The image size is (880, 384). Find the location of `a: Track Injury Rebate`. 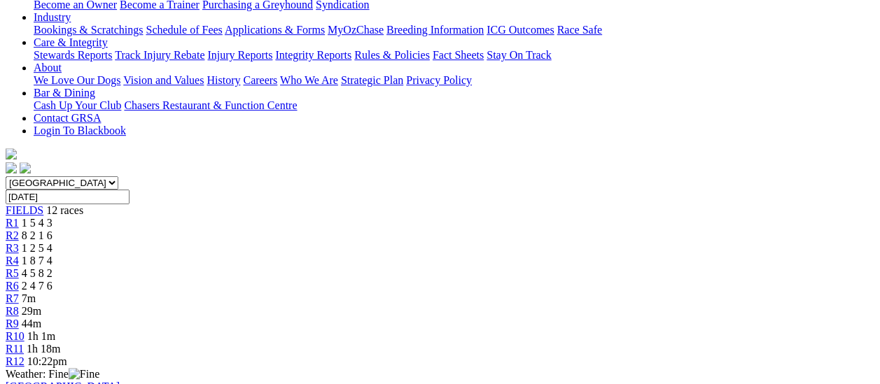

a: Track Injury Rebate is located at coordinates (160, 55).